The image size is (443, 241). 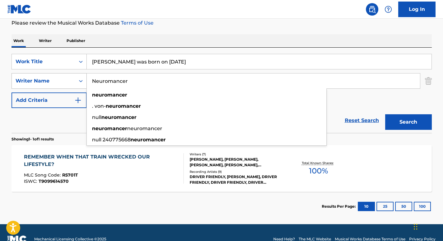 I want to click on button: Search, so click(x=409, y=122).